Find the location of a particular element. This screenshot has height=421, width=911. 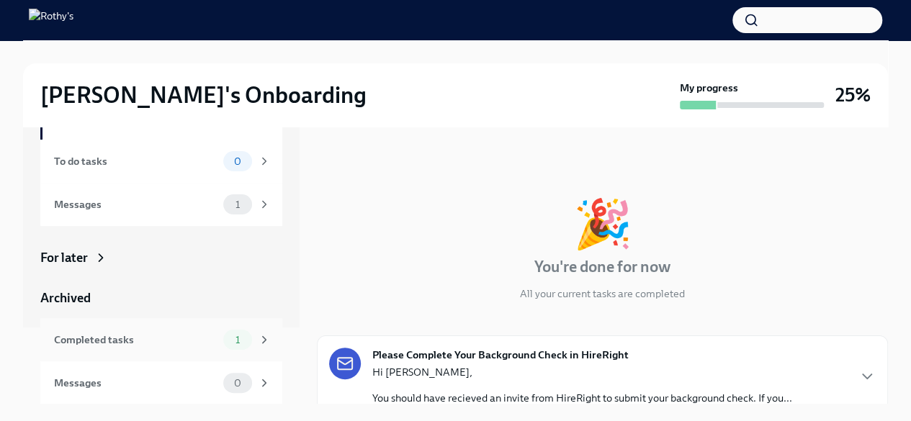

p: All your current tasks are completed is located at coordinates (602, 294).